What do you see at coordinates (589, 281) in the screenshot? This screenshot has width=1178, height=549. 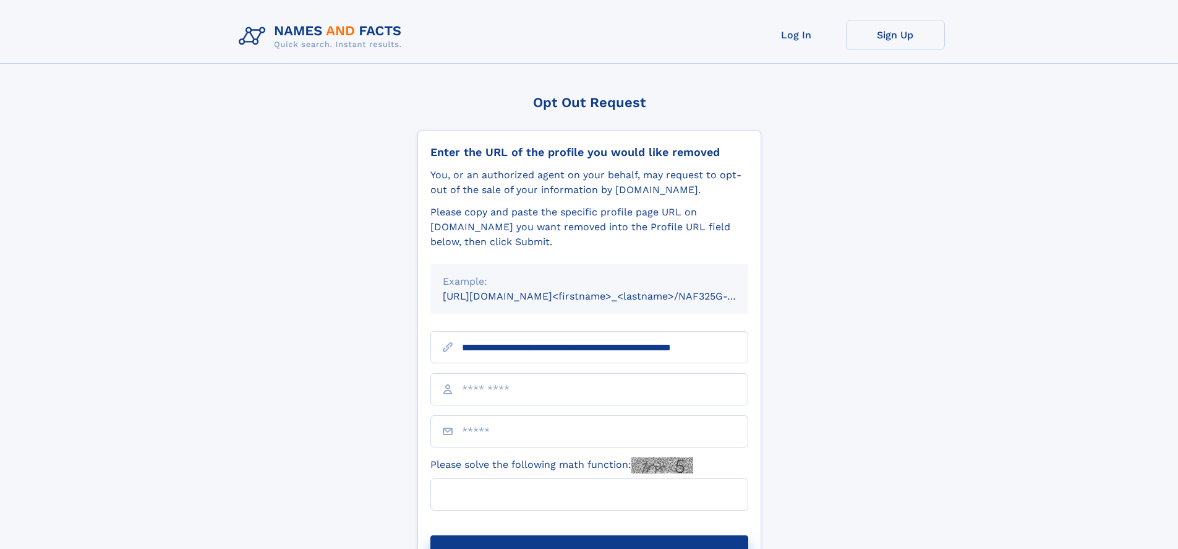 I see `div: Example:` at bounding box center [589, 281].